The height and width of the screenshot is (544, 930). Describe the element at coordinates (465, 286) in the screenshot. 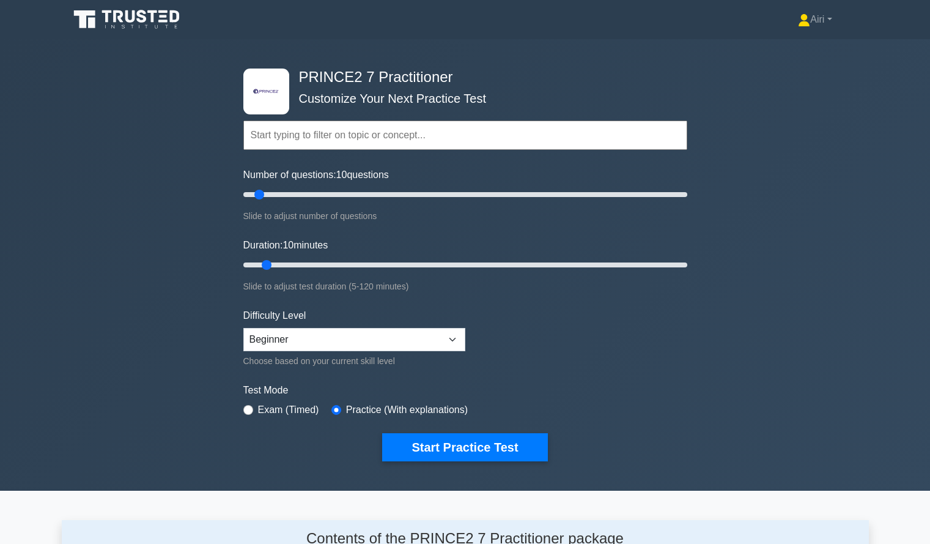

I see `div: Slide to adjust test duration (5-120 minutes)` at that location.